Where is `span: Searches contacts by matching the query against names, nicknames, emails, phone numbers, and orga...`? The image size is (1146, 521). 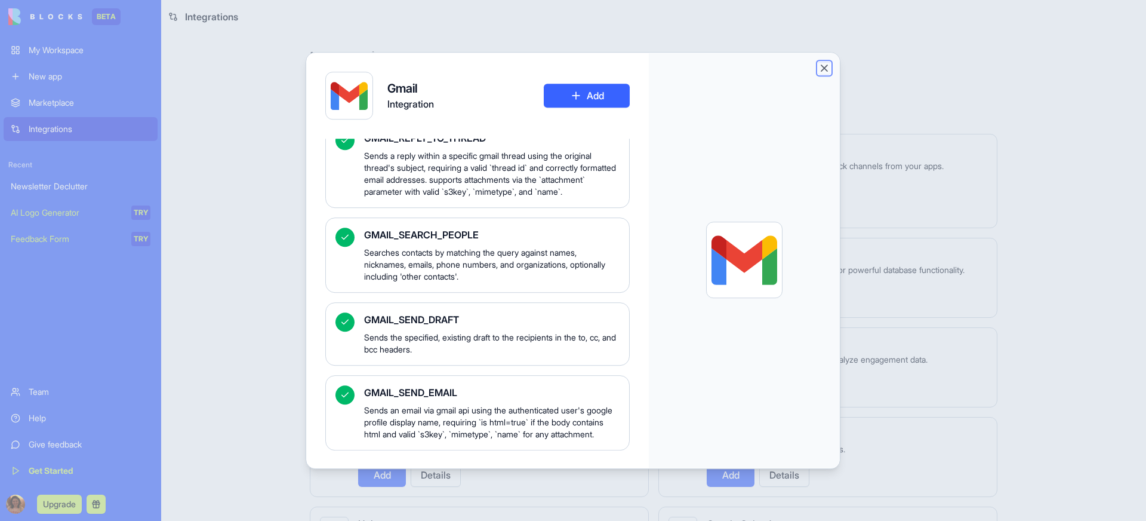
span: Searches contacts by matching the query against names, nicknames, emails, phone numbers, and orga... is located at coordinates (492, 265).